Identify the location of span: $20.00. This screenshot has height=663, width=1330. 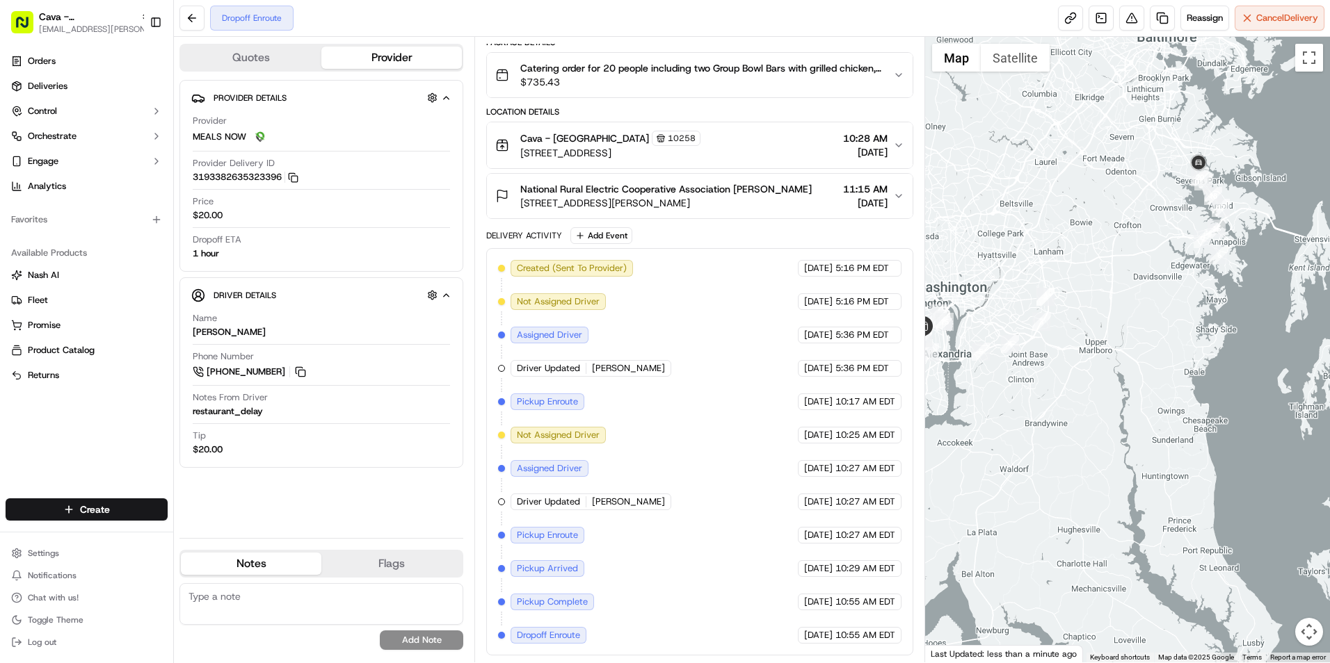
(207, 216).